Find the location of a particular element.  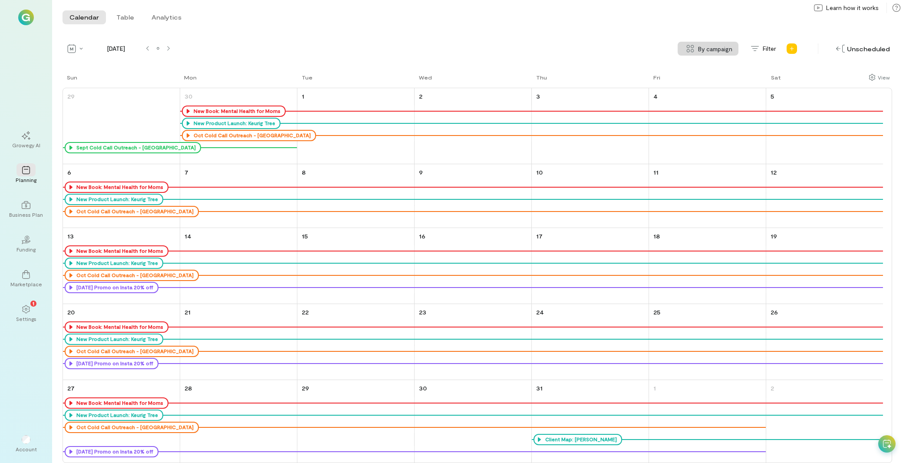

div: Thu is located at coordinates (542, 77).